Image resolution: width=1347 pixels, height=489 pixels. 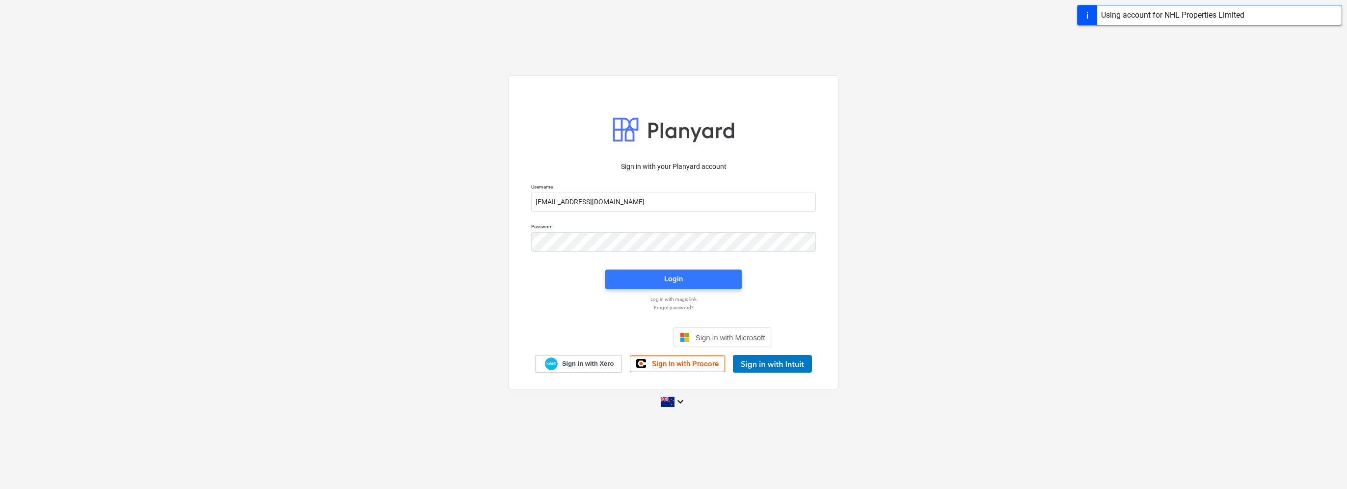 What do you see at coordinates (674, 227) in the screenshot?
I see `p: Password` at bounding box center [674, 227].